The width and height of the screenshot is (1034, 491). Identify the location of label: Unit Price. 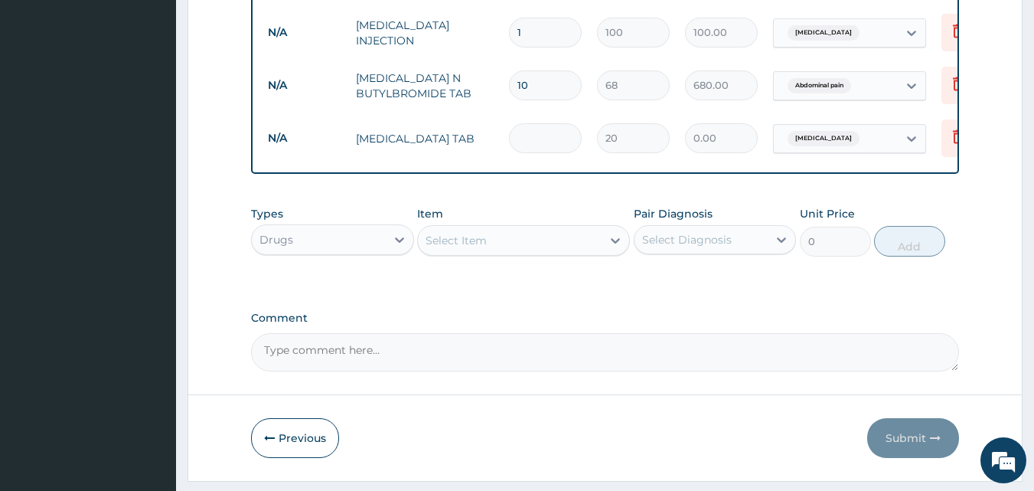
(827, 214).